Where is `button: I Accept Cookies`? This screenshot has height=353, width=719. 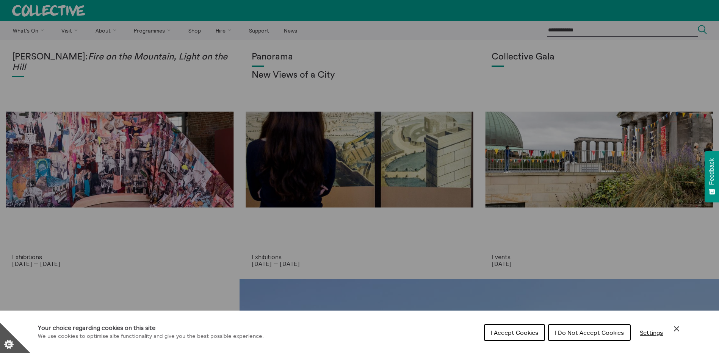
button: I Accept Cookies is located at coordinates (514, 333).